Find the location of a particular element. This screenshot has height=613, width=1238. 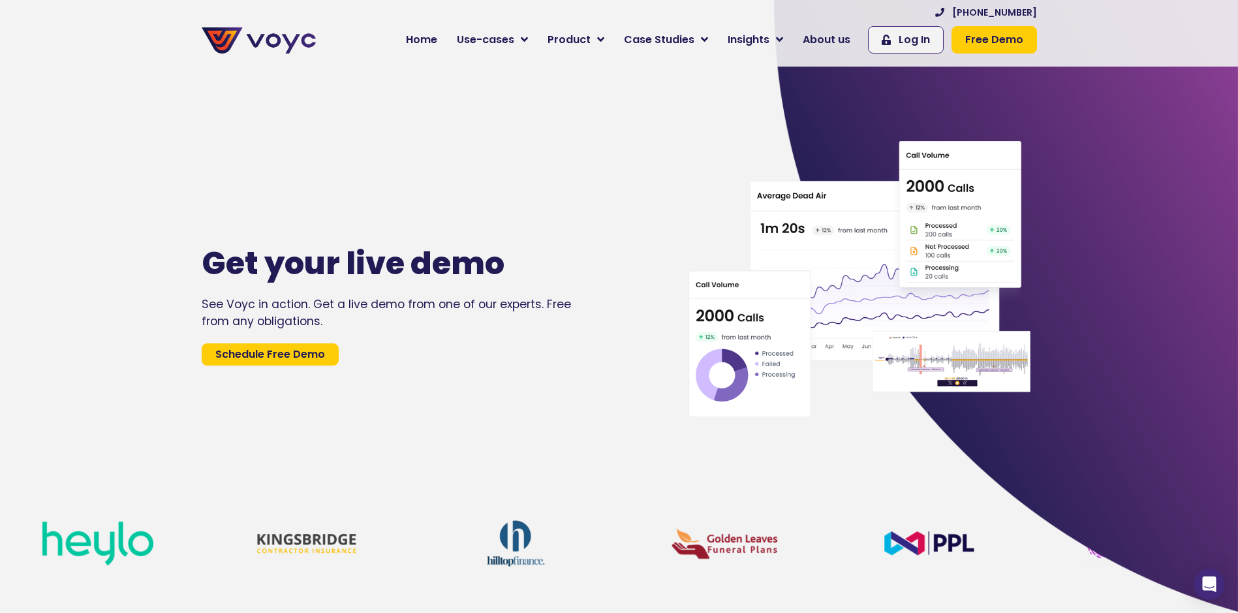

span: Schedule Free Demo is located at coordinates (270, 354).